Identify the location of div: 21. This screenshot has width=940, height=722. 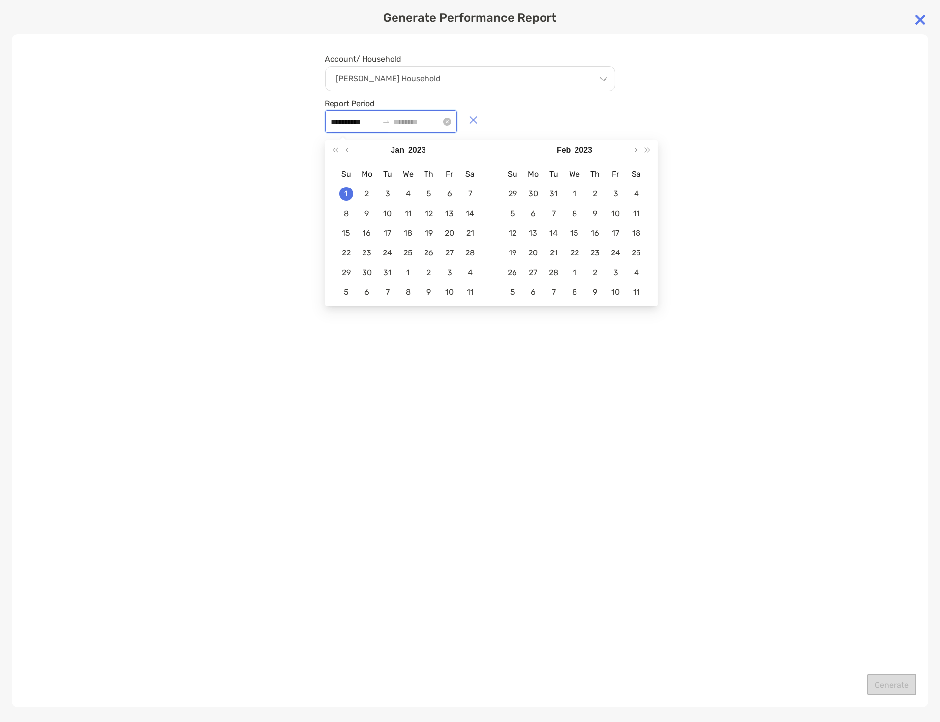
(470, 233).